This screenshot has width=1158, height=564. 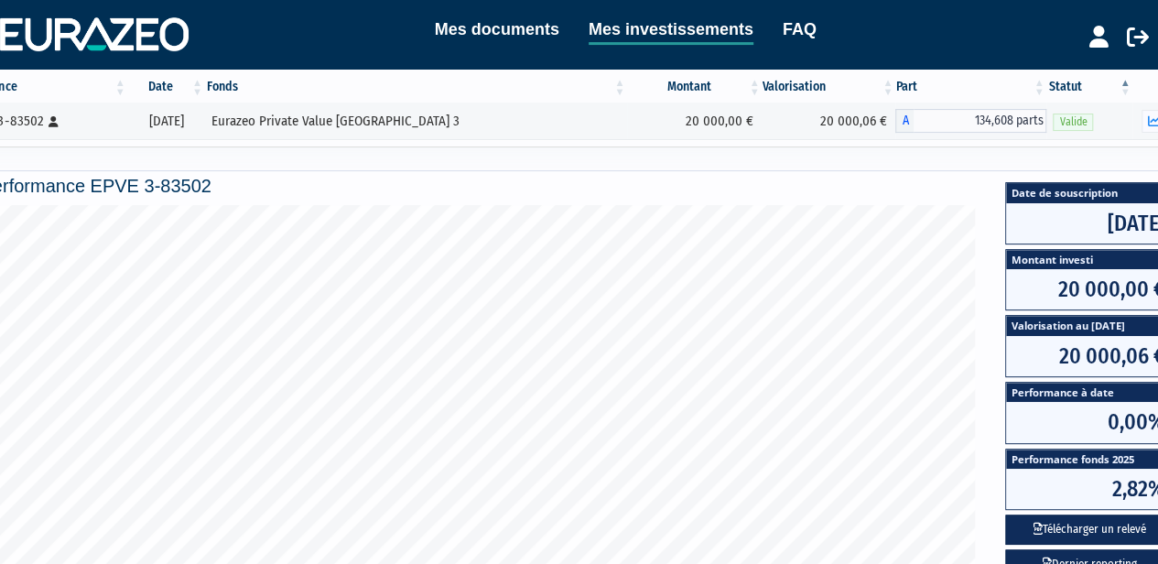 I want to click on i: [Français] Personne physique, so click(x=53, y=122).